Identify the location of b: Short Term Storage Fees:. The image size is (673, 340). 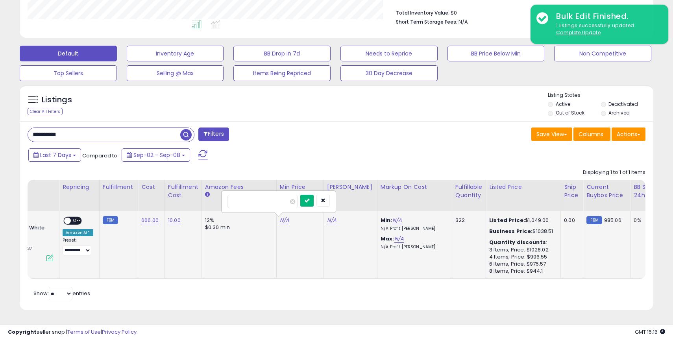
(427, 22).